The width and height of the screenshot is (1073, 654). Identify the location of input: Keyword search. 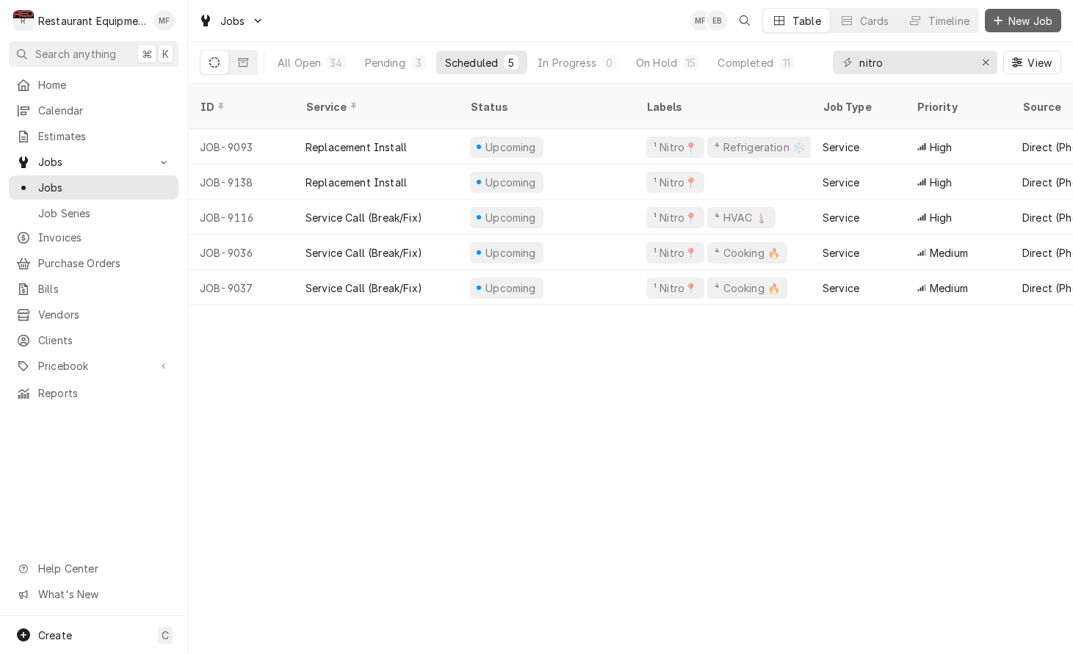
(914, 62).